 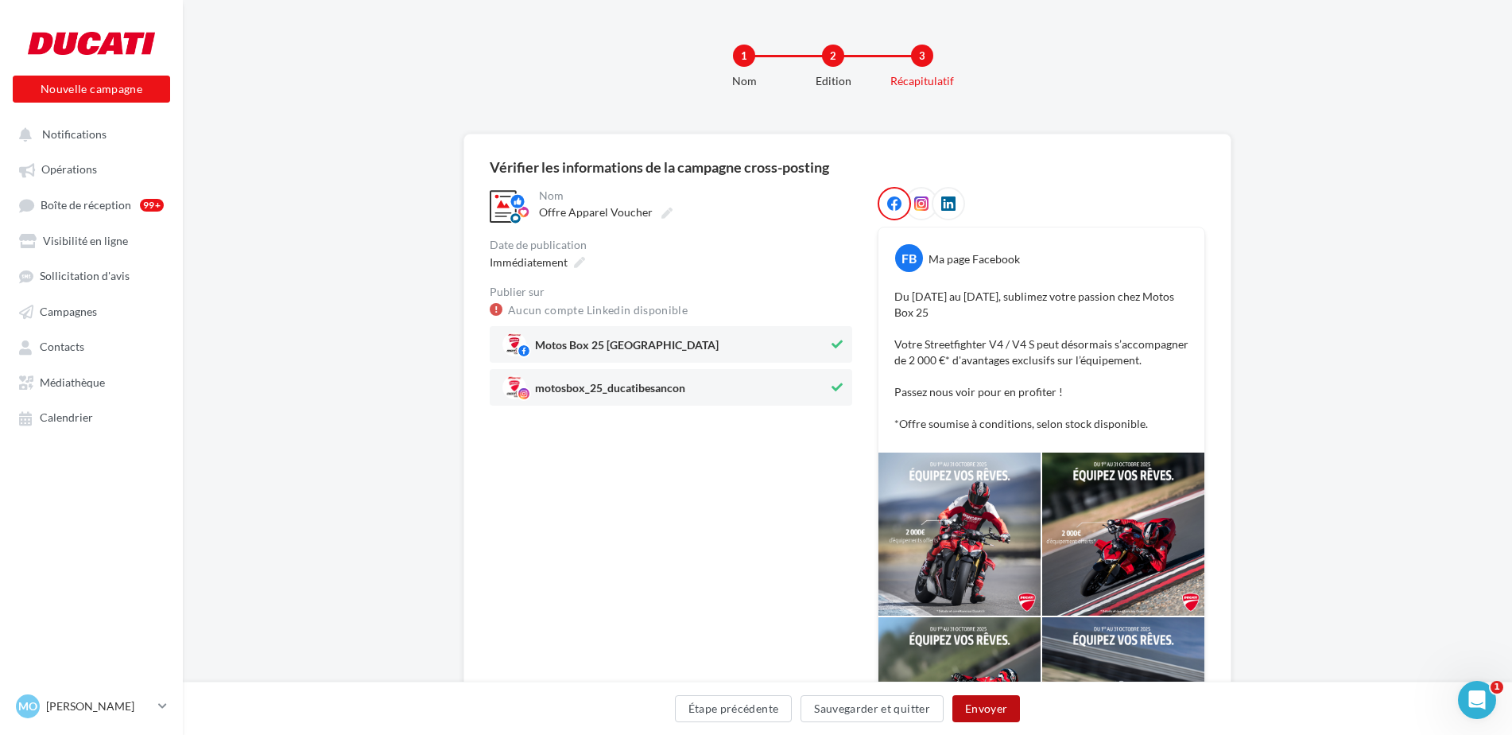 I want to click on span: motosbox_25_ducatibesancon, so click(x=610, y=391).